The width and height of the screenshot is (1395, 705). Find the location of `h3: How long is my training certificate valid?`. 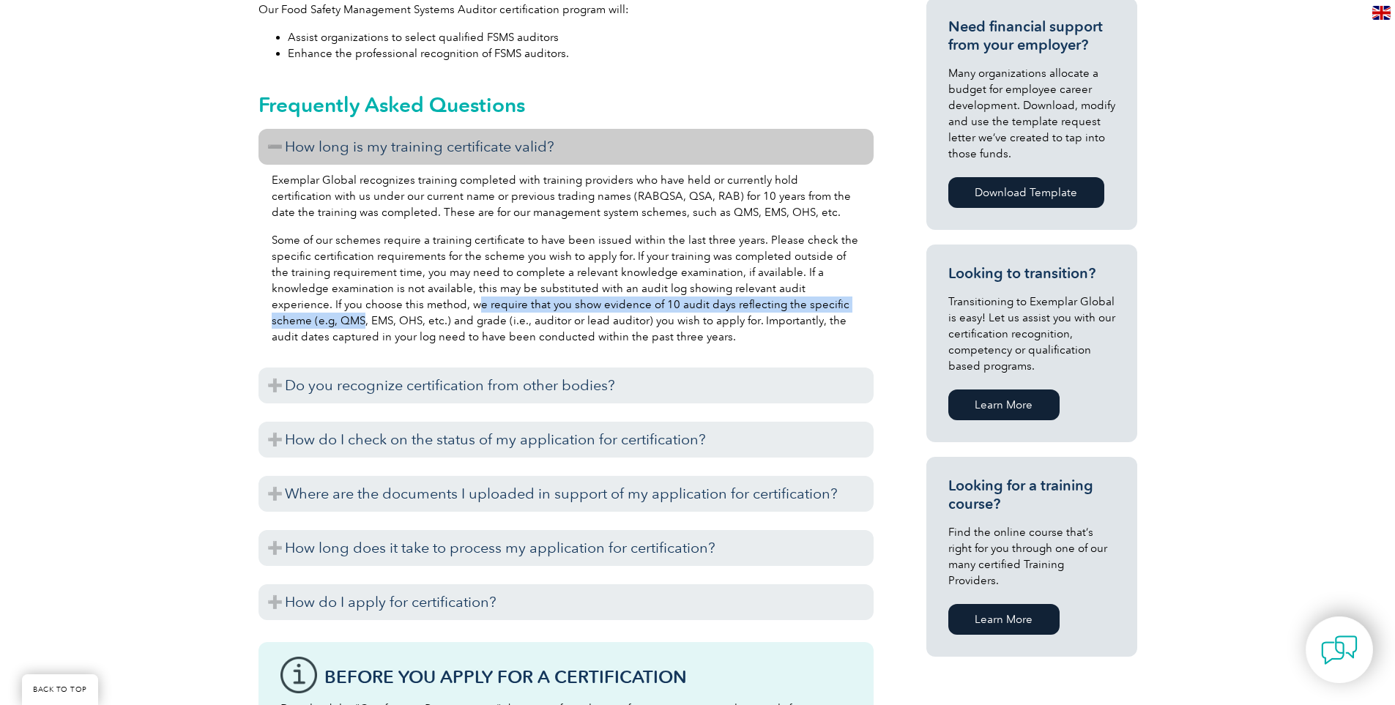

h3: How long is my training certificate valid? is located at coordinates (566, 146).